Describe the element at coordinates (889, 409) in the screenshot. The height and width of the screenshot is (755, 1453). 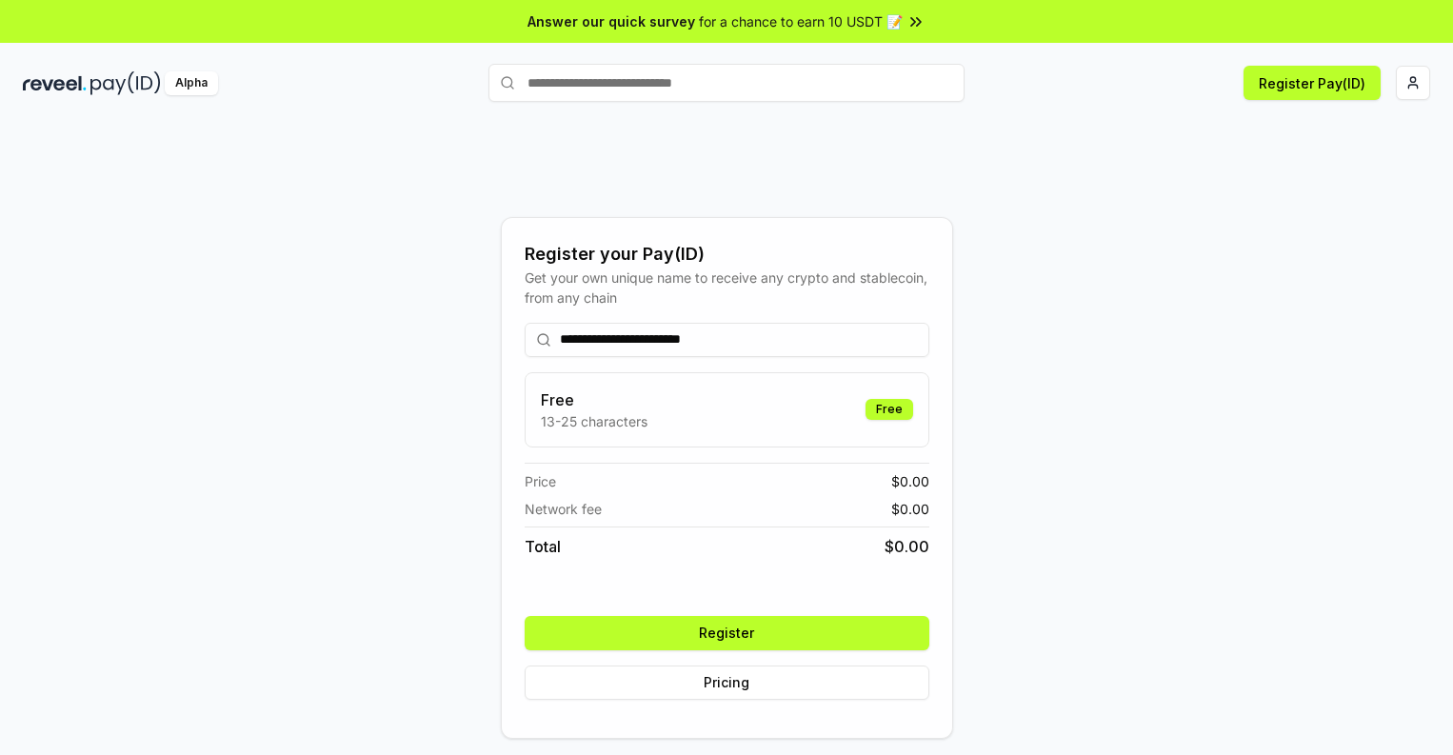
I see `div: Free` at that location.